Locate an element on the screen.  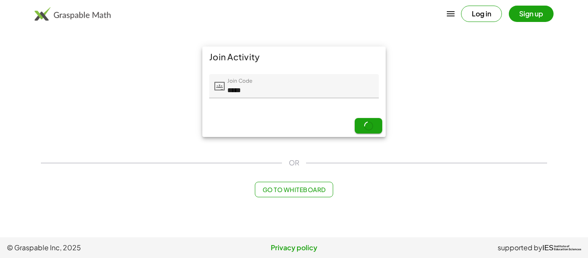
div: Join Activity is located at coordinates (294, 57).